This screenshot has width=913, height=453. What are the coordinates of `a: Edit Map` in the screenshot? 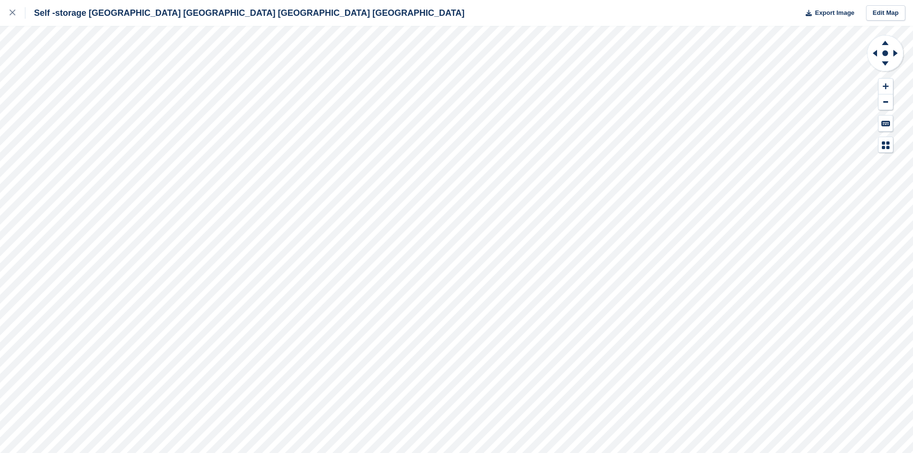 It's located at (886, 13).